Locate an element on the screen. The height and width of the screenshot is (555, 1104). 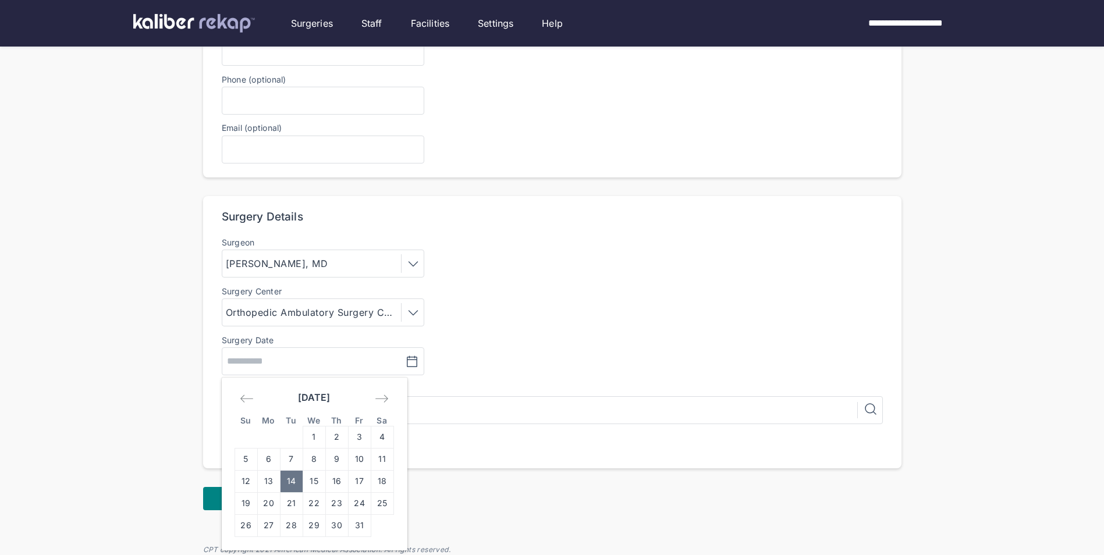
small: Su is located at coordinates (246, 420).